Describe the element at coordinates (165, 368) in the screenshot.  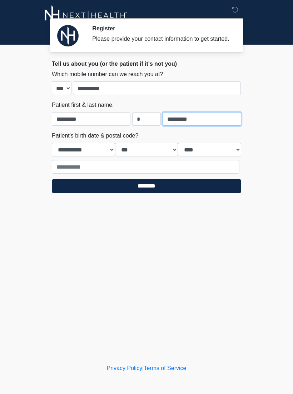
I see `a: Terms of Service` at that location.